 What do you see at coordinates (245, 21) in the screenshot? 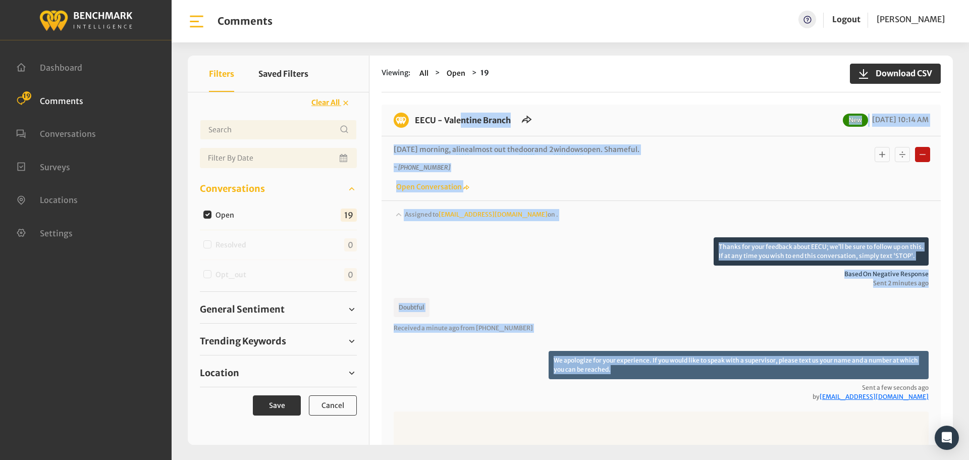
I see `h1: Comments` at bounding box center [245, 21].